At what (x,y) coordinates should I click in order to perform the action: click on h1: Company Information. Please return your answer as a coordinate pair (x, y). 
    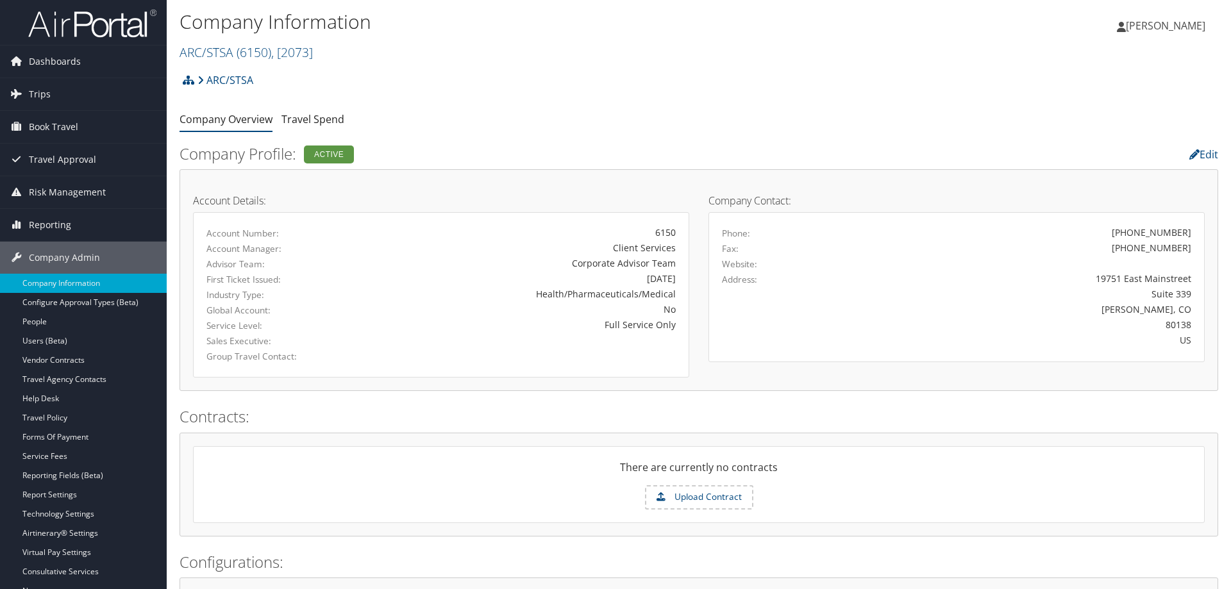
    Looking at the image, I should click on (526, 22).